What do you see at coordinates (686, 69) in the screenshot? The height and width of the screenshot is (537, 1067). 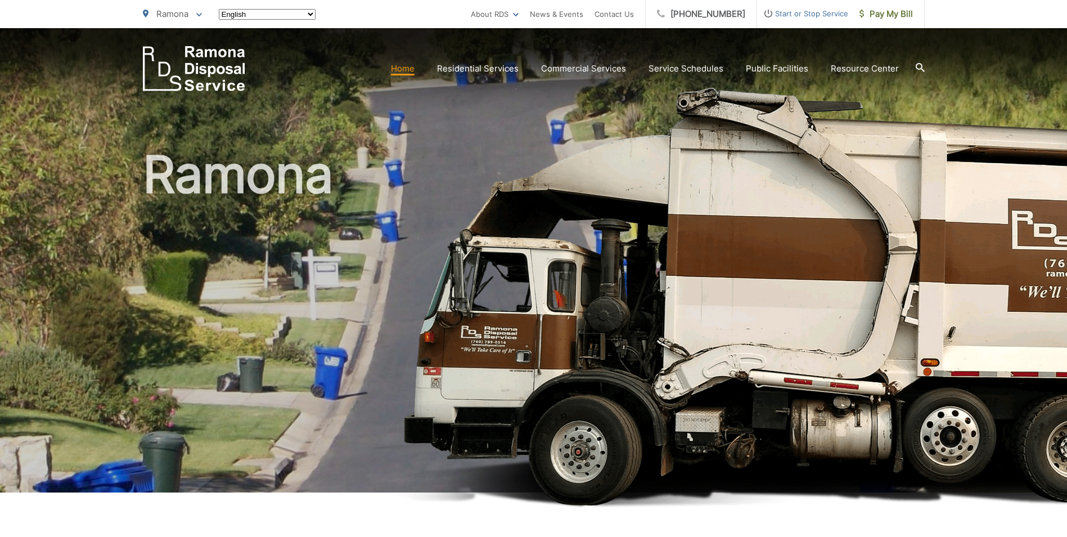 I see `a: Service Schedules` at bounding box center [686, 69].